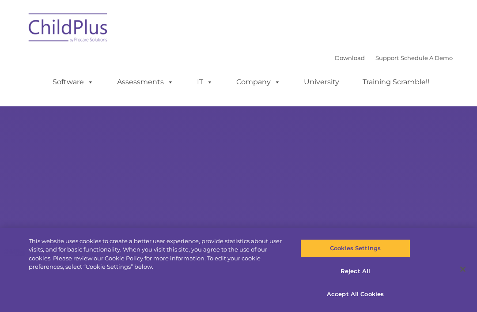 This screenshot has width=477, height=312. I want to click on a: University, so click(322, 82).